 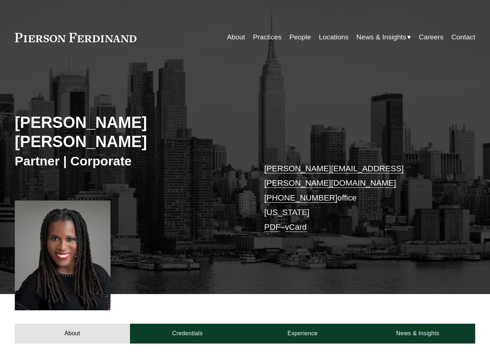 What do you see at coordinates (418, 334) in the screenshot?
I see `a: News & Insights` at bounding box center [418, 334].